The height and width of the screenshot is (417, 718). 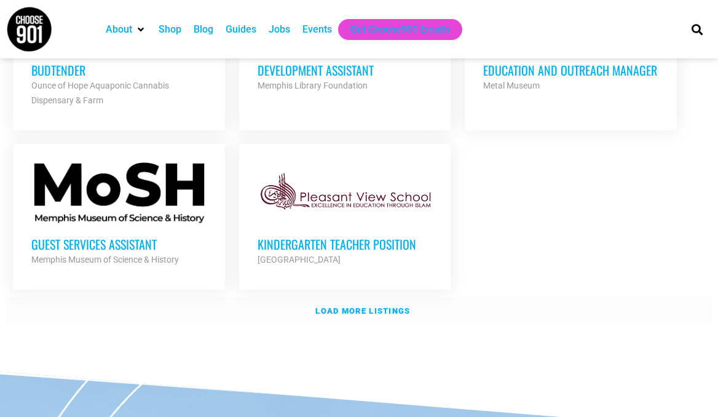 What do you see at coordinates (119, 30) in the screenshot?
I see `a: About` at bounding box center [119, 30].